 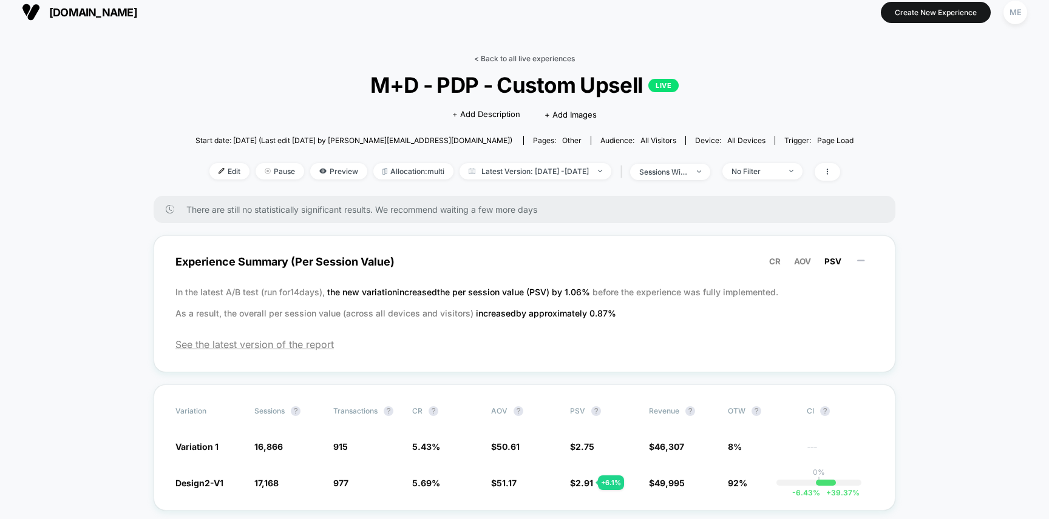 What do you see at coordinates (835, 140) in the screenshot?
I see `span: Page Load` at bounding box center [835, 140].